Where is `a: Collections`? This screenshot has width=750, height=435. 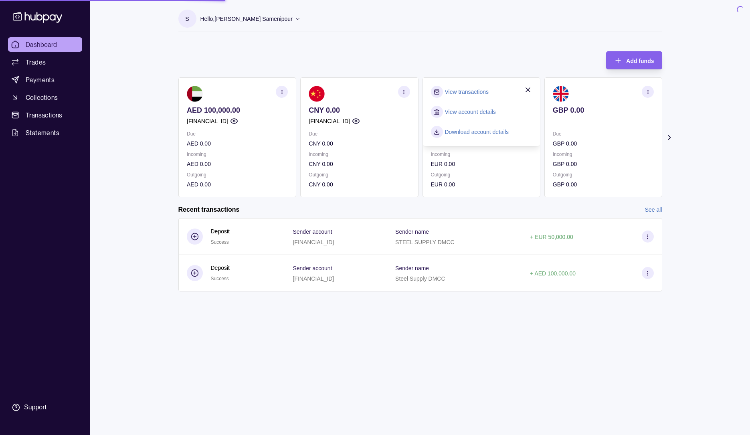 a: Collections is located at coordinates (45, 97).